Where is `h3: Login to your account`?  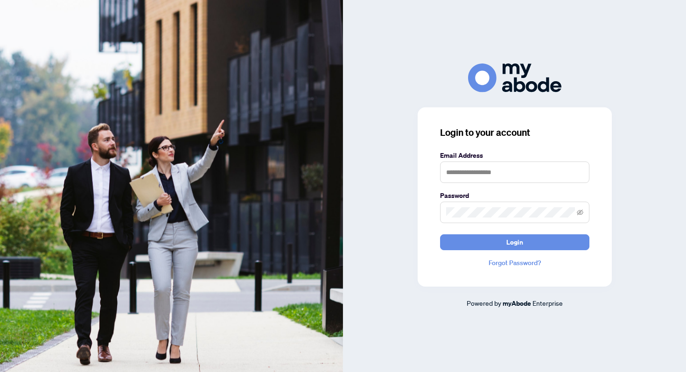 h3: Login to your account is located at coordinates (514, 132).